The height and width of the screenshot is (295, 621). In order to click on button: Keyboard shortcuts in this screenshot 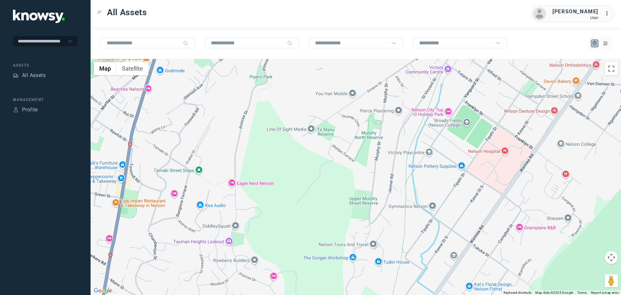, I will do `click(518, 292)`.